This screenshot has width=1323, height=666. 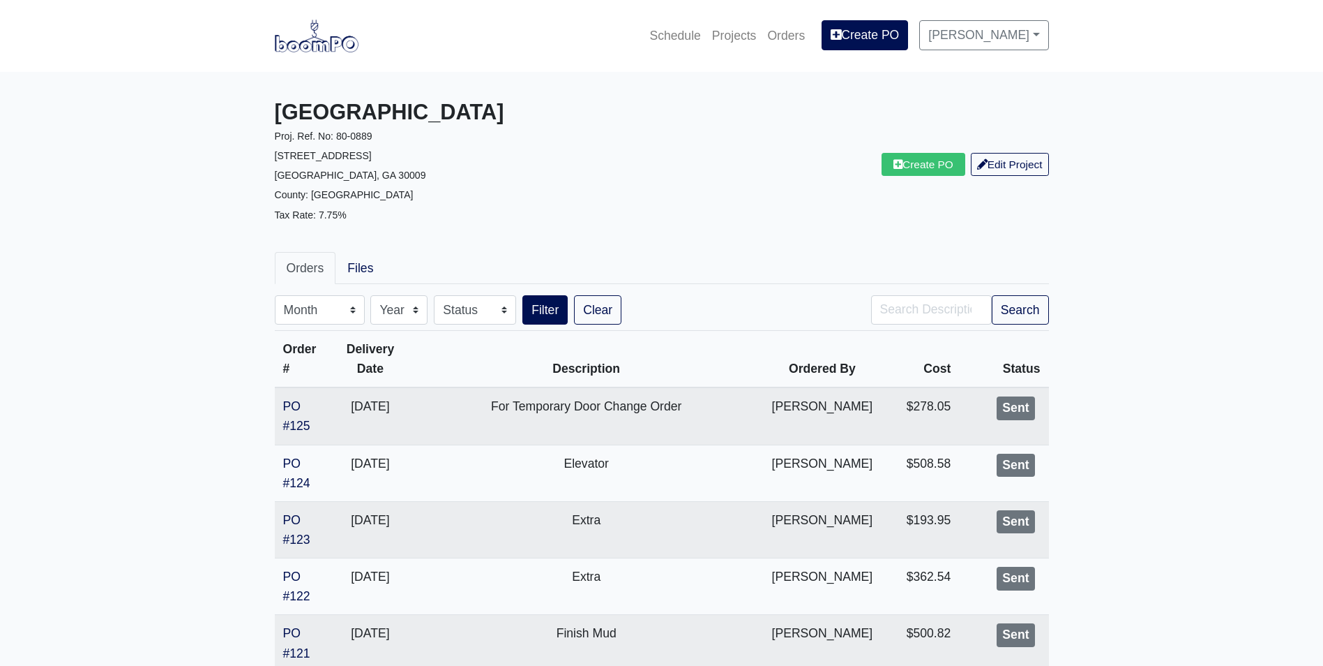 I want to click on img: boomPO, so click(x=317, y=36).